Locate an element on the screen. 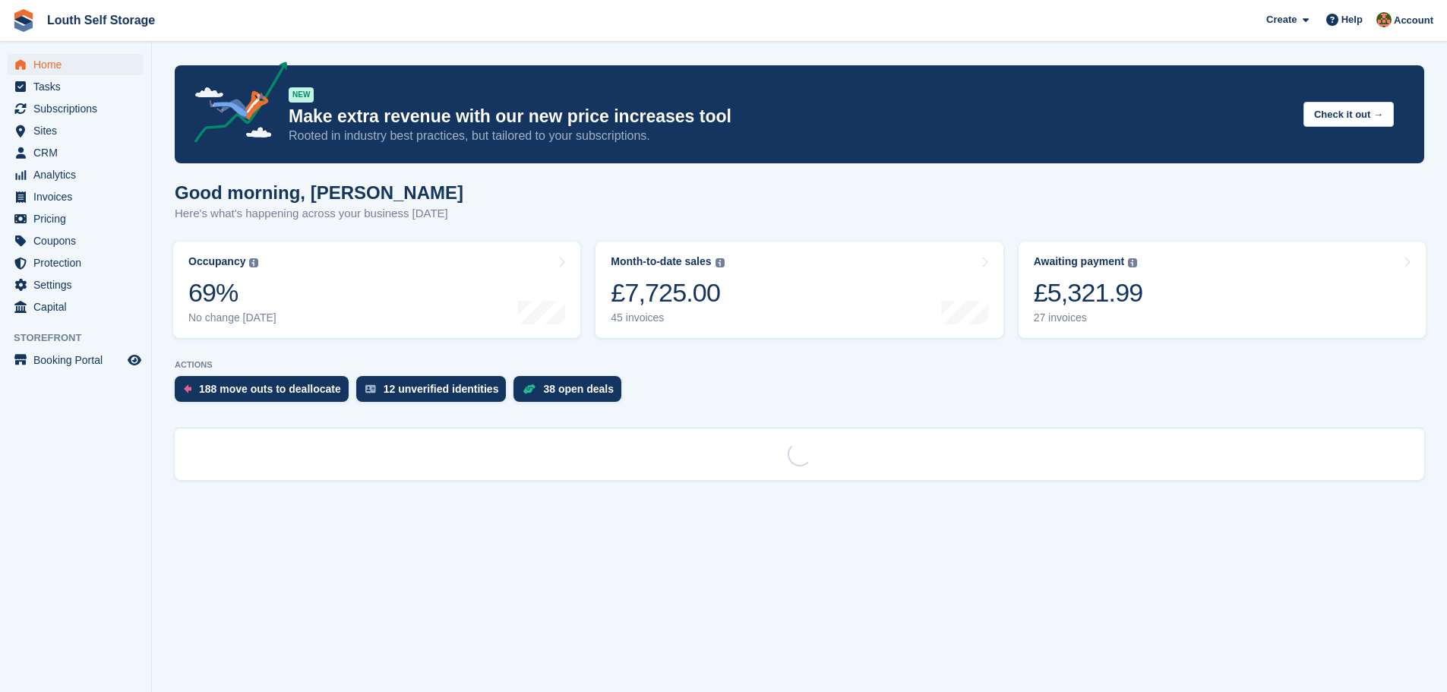 The image size is (1447, 692). div: 45 invoices is located at coordinates (667, 318).